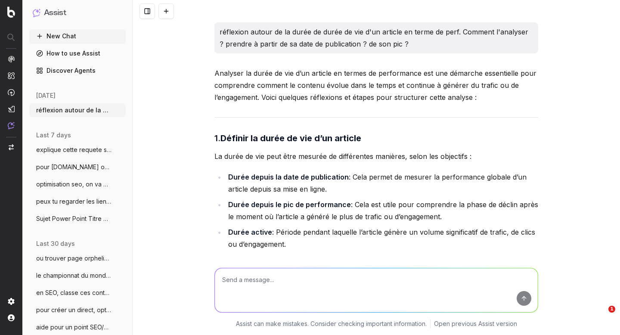  I want to click on p: Analyser la durée de vie d’un article en termes de performance est une démarche essentielle pour ..., so click(376, 85).